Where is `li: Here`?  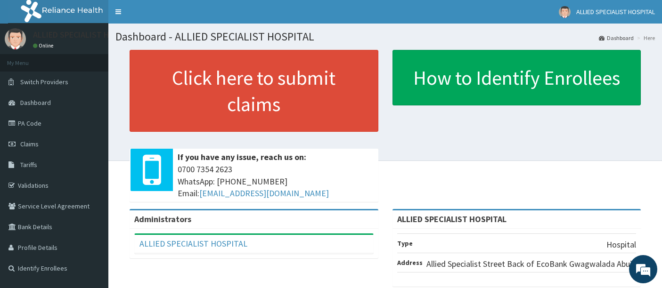 li: Here is located at coordinates (644, 38).